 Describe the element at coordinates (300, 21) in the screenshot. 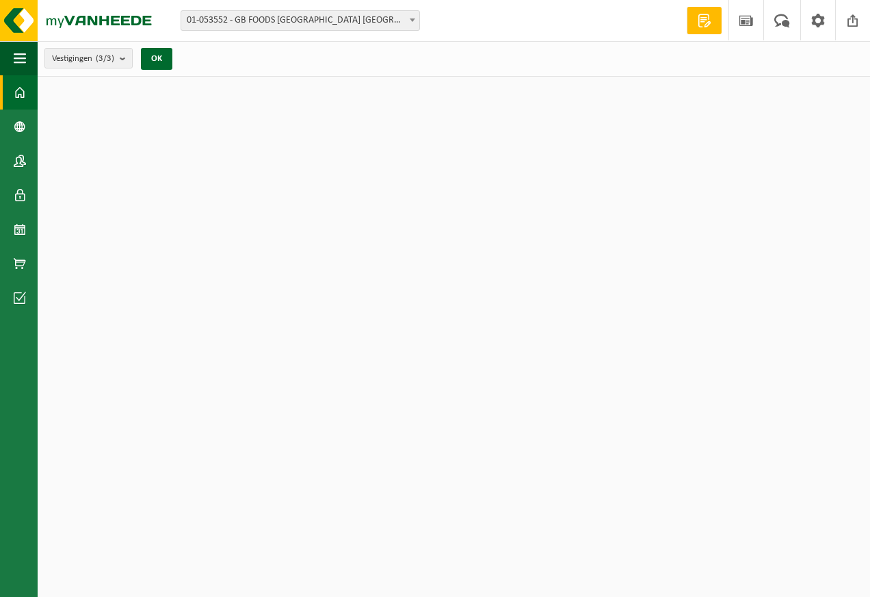

I see `span: 01-053552 - GB FOODS BELGIUM NV - PUURS-SINT-AMANDS` at that location.